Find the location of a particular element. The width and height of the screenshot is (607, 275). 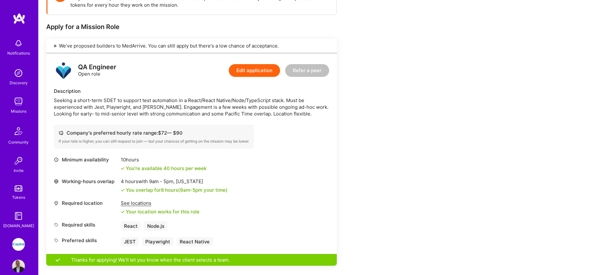

img: Community is located at coordinates (18, 131).